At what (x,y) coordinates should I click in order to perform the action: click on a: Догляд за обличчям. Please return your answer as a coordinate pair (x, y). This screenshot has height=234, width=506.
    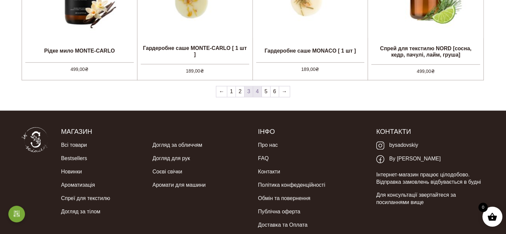
    Looking at the image, I should click on (177, 145).